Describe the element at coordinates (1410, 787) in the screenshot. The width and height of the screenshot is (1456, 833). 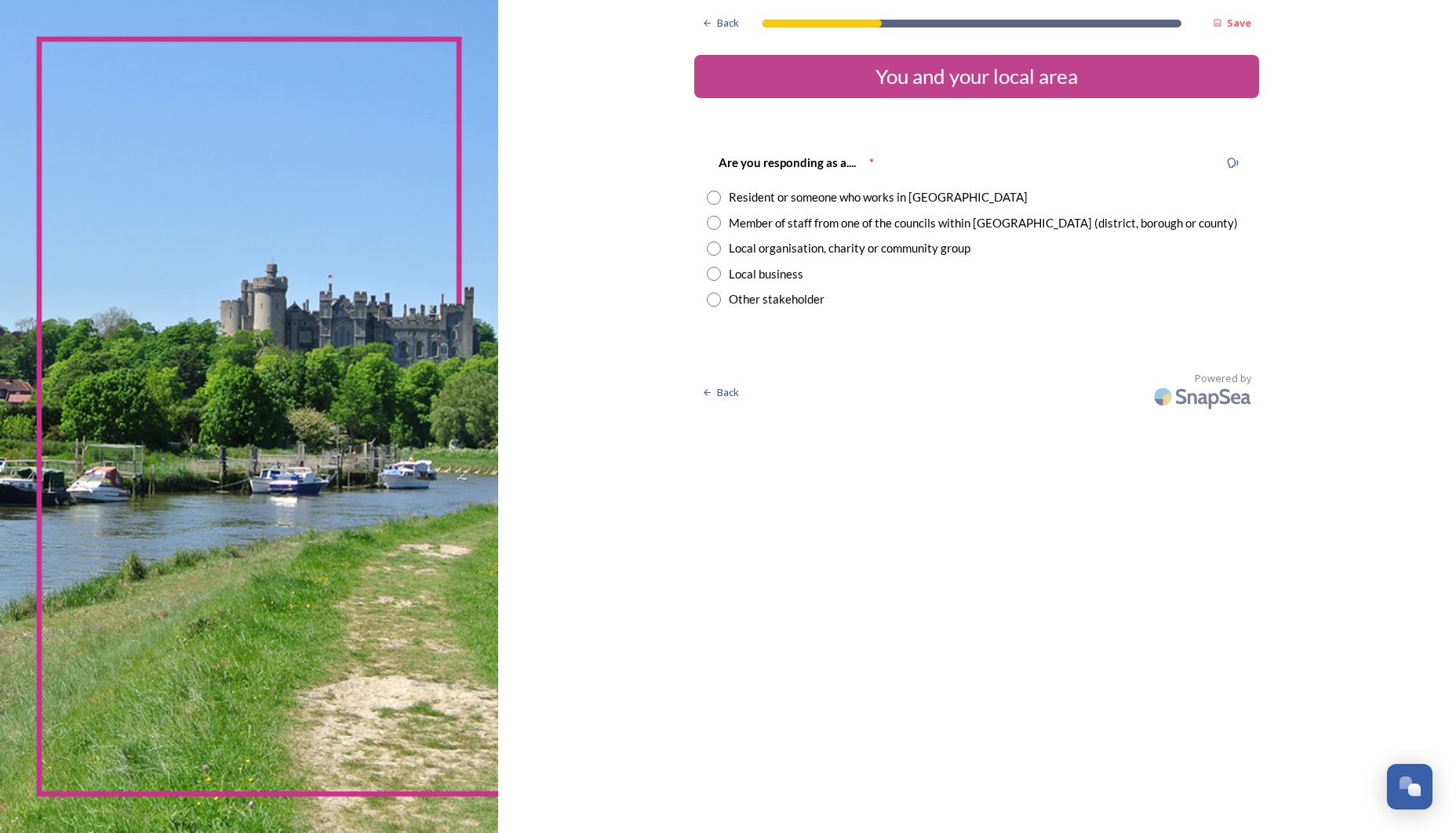
I see `button: Open Chat` at that location.